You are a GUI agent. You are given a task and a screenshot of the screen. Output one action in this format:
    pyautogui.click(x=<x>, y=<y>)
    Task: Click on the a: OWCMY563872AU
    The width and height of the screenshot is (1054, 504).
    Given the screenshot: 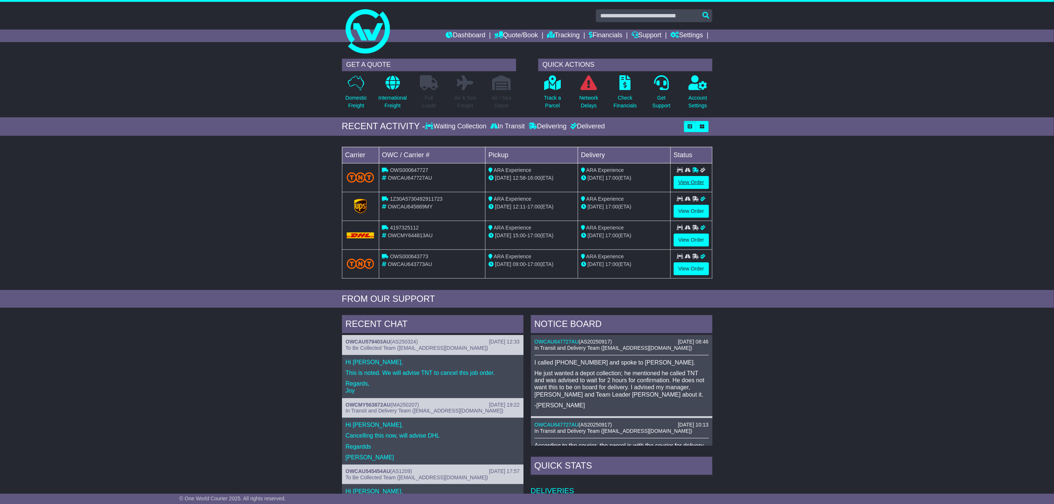 What is the action you would take?
    pyautogui.click(x=368, y=405)
    